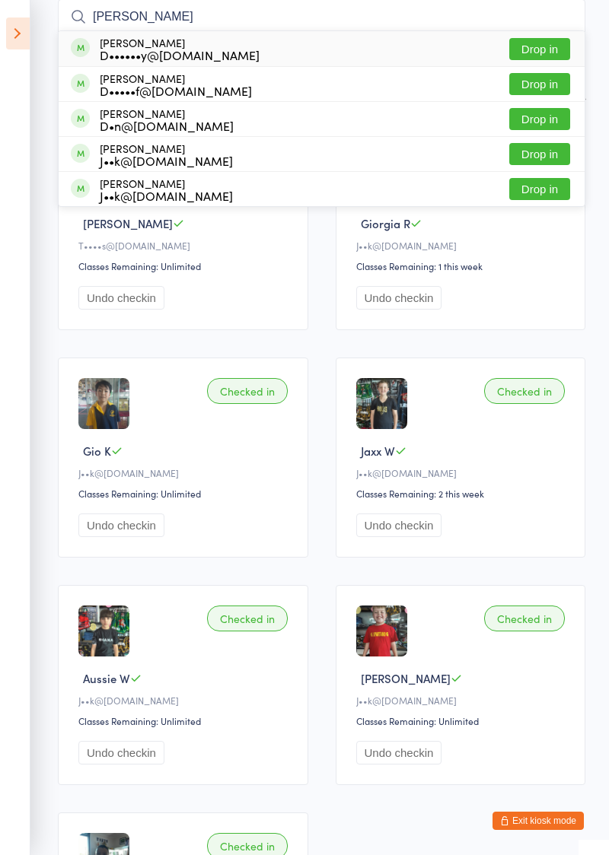  I want to click on img: image1745303678.png, so click(381, 631).